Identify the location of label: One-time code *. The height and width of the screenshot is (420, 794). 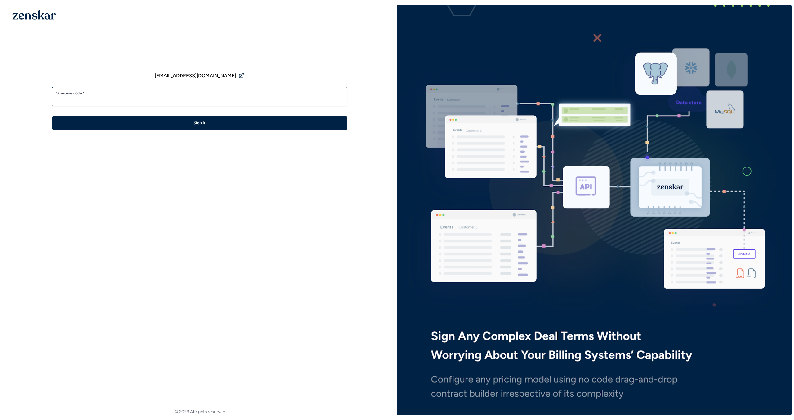
(200, 93).